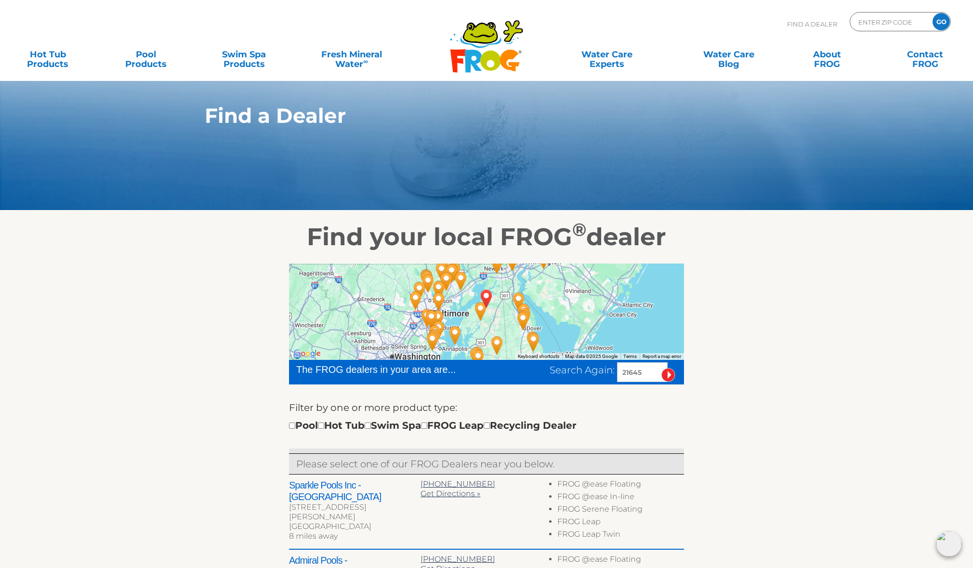 Image resolution: width=973 pixels, height=568 pixels. What do you see at coordinates (464, 116) in the screenshot?
I see `h1: Find a Dealer` at bounding box center [464, 116].